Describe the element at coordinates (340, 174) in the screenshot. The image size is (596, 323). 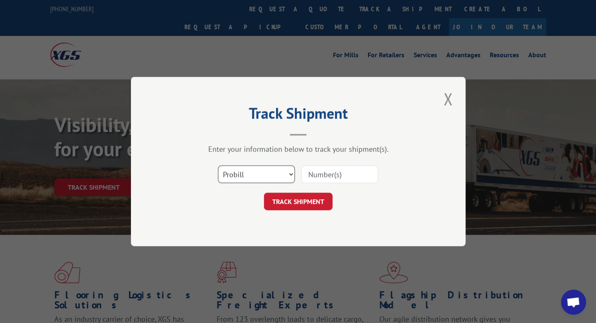
I see `input: Number(s)` at that location.